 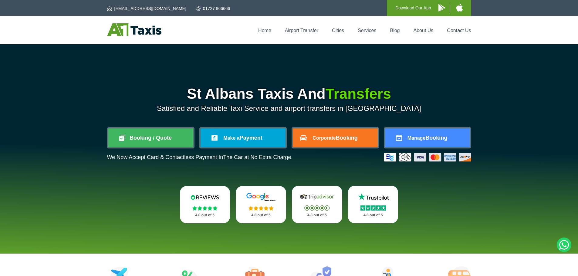 I want to click on a: Tripadvisor Stars 4.8 out of 5, so click(x=317, y=205).